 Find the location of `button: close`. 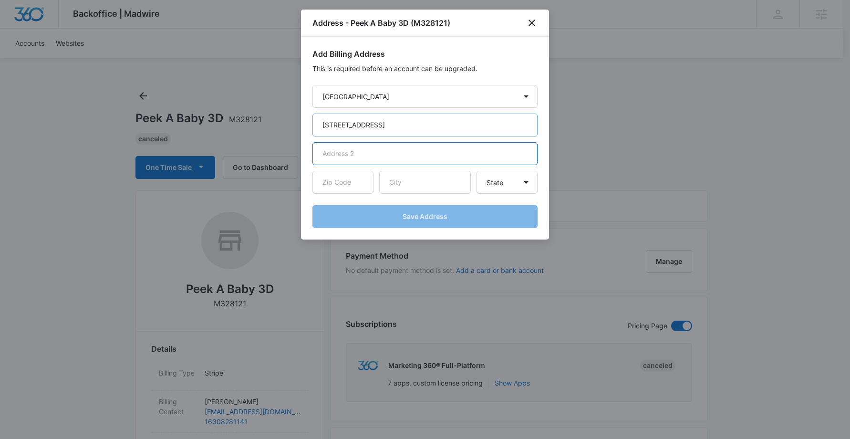

button: close is located at coordinates (532, 23).